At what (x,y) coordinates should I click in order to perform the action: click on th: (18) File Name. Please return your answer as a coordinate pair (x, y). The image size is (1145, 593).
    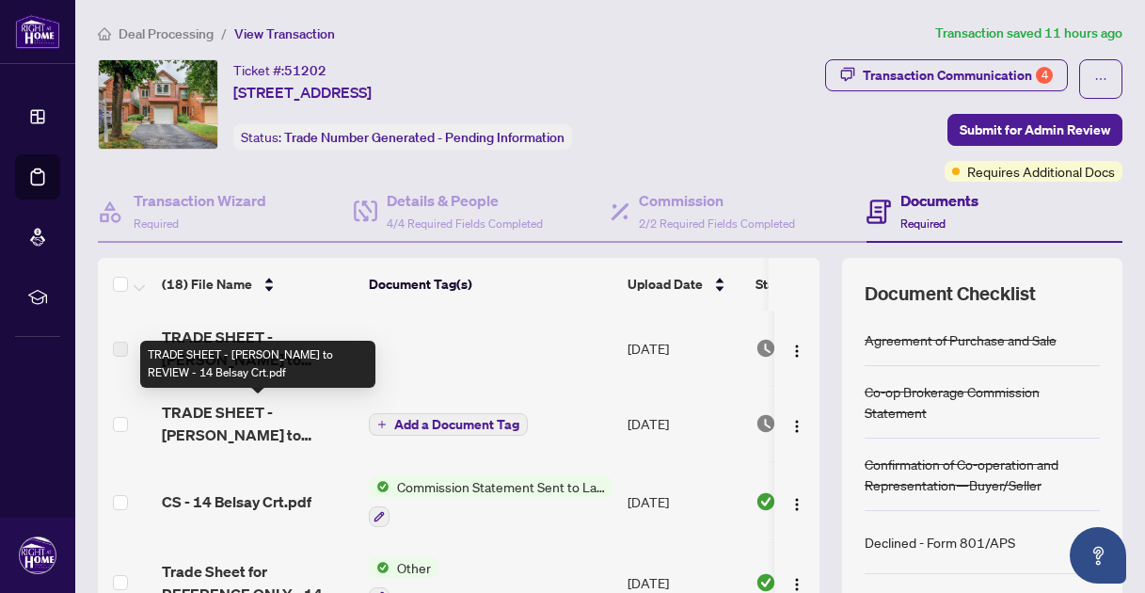
    Looking at the image, I should click on (258, 284).